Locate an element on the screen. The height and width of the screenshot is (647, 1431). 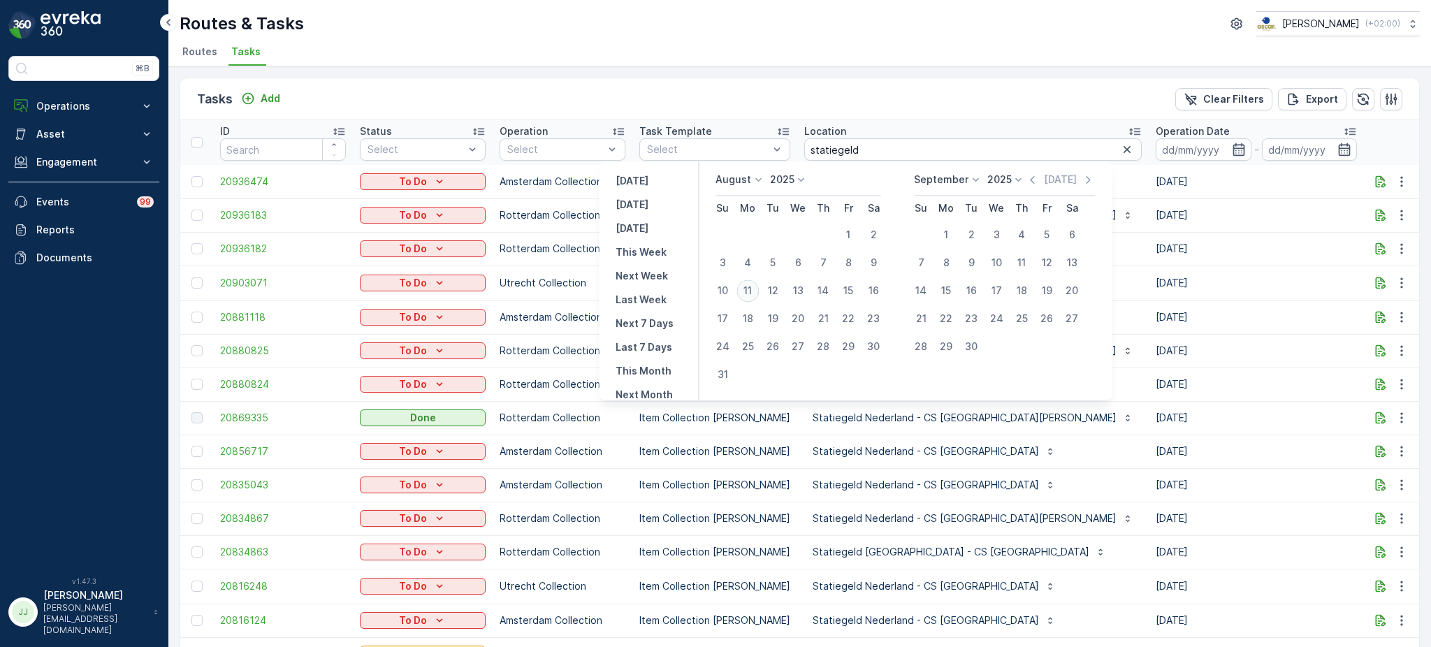
div: 20 is located at coordinates (1072, 291).